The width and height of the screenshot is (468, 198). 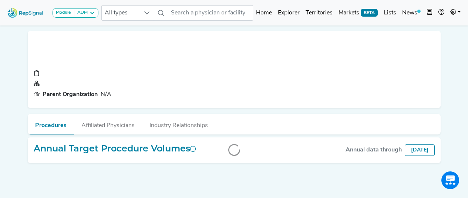 I want to click on button: Procedures, so click(x=51, y=124).